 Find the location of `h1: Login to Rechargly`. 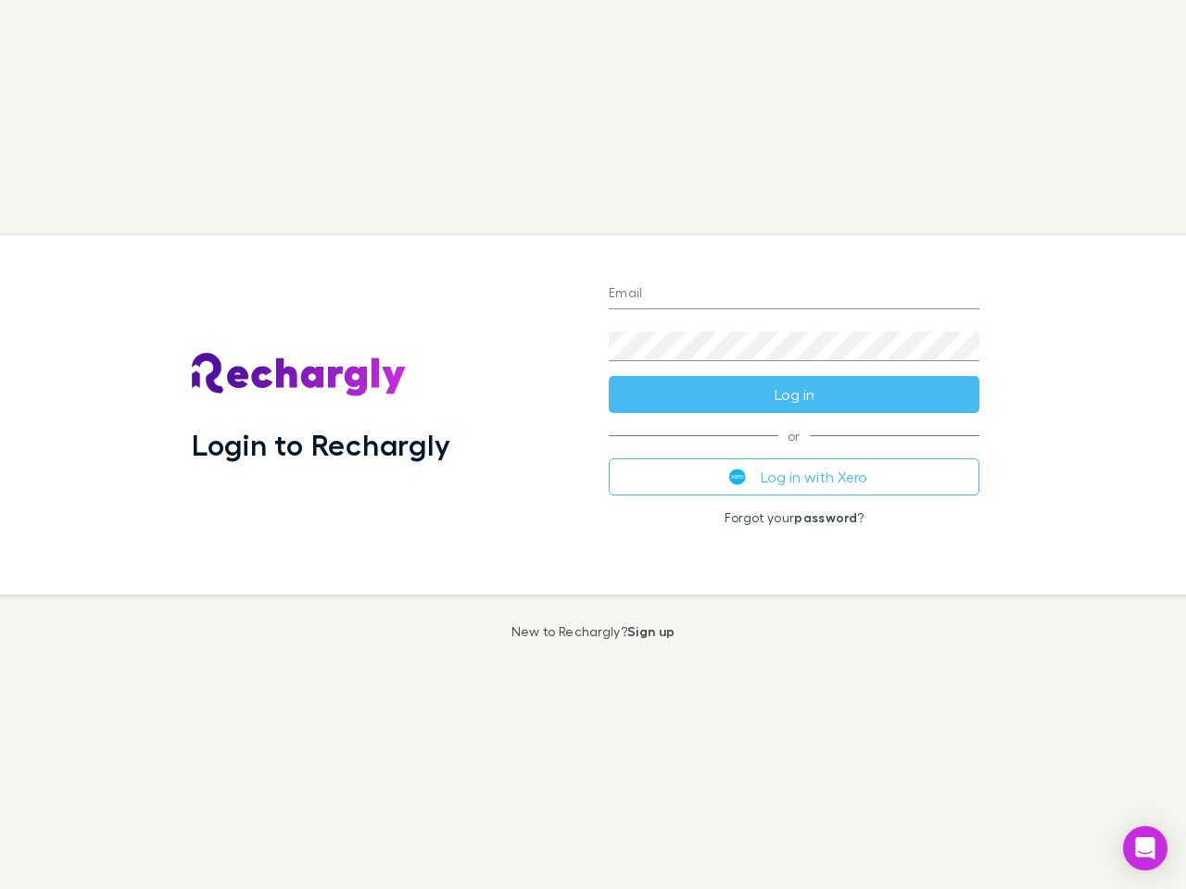

h1: Login to Rechargly is located at coordinates (321, 445).